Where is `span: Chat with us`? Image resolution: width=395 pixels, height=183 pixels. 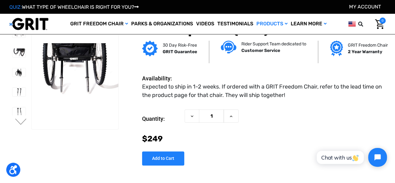 span: Chat with us is located at coordinates (30, 15).